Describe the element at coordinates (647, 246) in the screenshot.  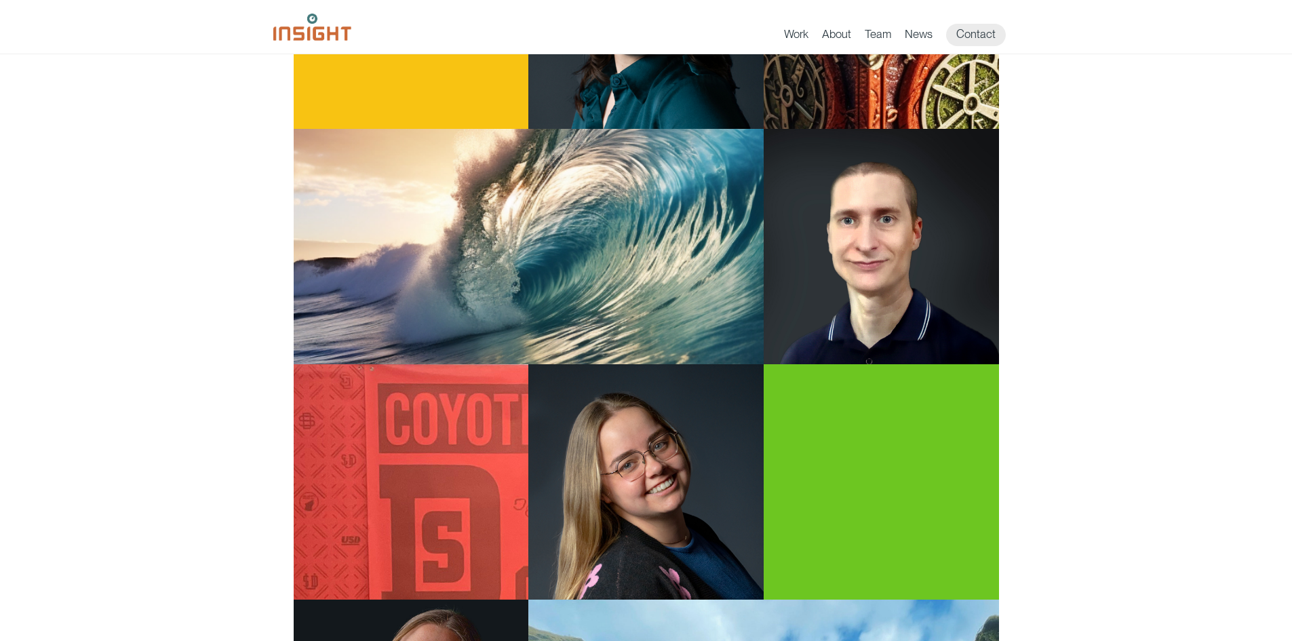
I see `a: Michael Griffiths` at that location.